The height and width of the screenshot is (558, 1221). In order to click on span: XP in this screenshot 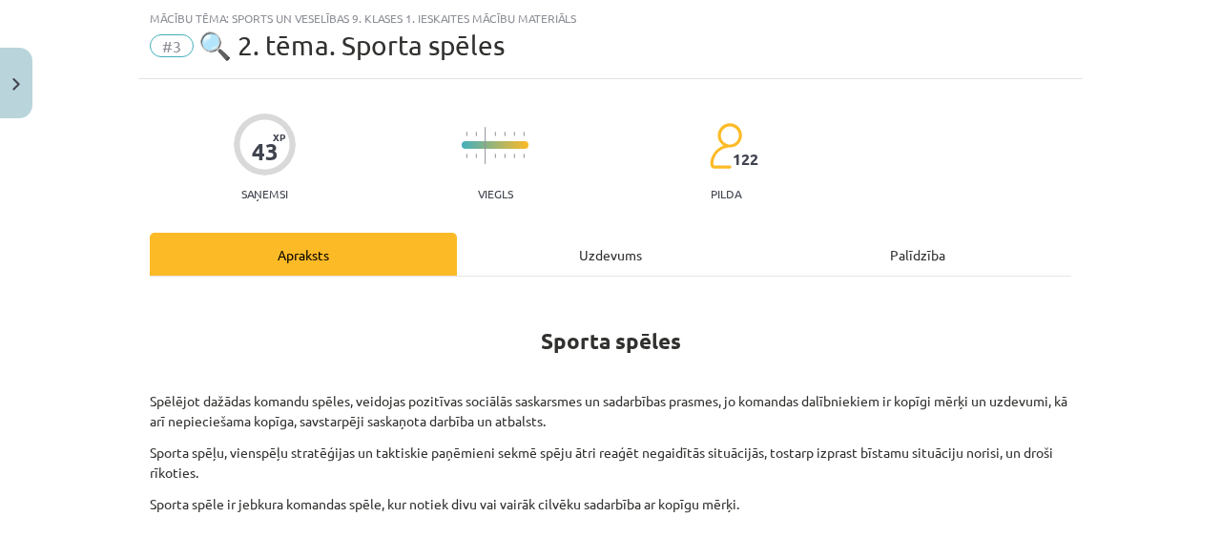, I will do `click(279, 136)`.